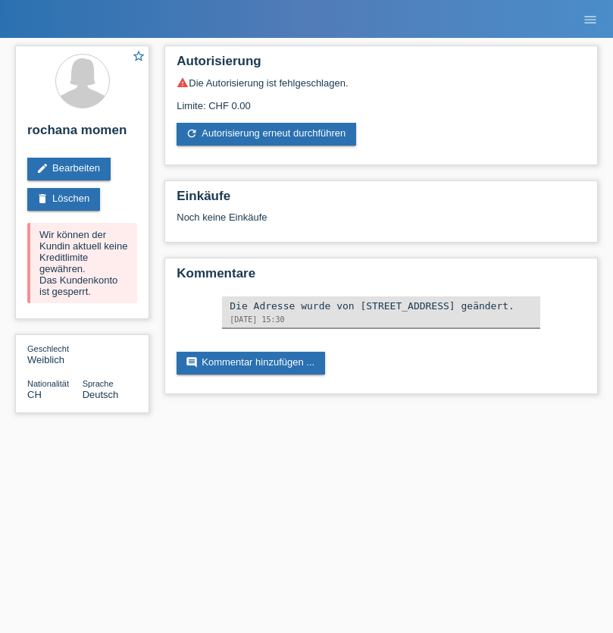 This screenshot has width=613, height=633. I want to click on a: menu, so click(590, 19).